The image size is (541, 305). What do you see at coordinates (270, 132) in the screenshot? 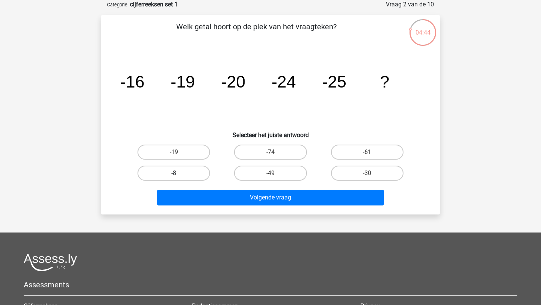
I see `h6: Selecteer het juiste antwoord` at bounding box center [270, 132].